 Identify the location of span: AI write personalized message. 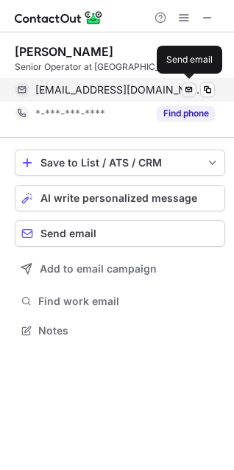
(119, 198).